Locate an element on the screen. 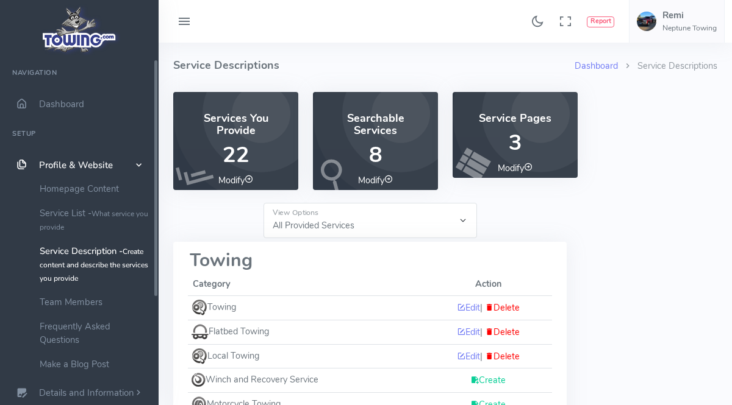 The width and height of the screenshot is (732, 405). select: Floating label select example is located at coordinates (370, 221).